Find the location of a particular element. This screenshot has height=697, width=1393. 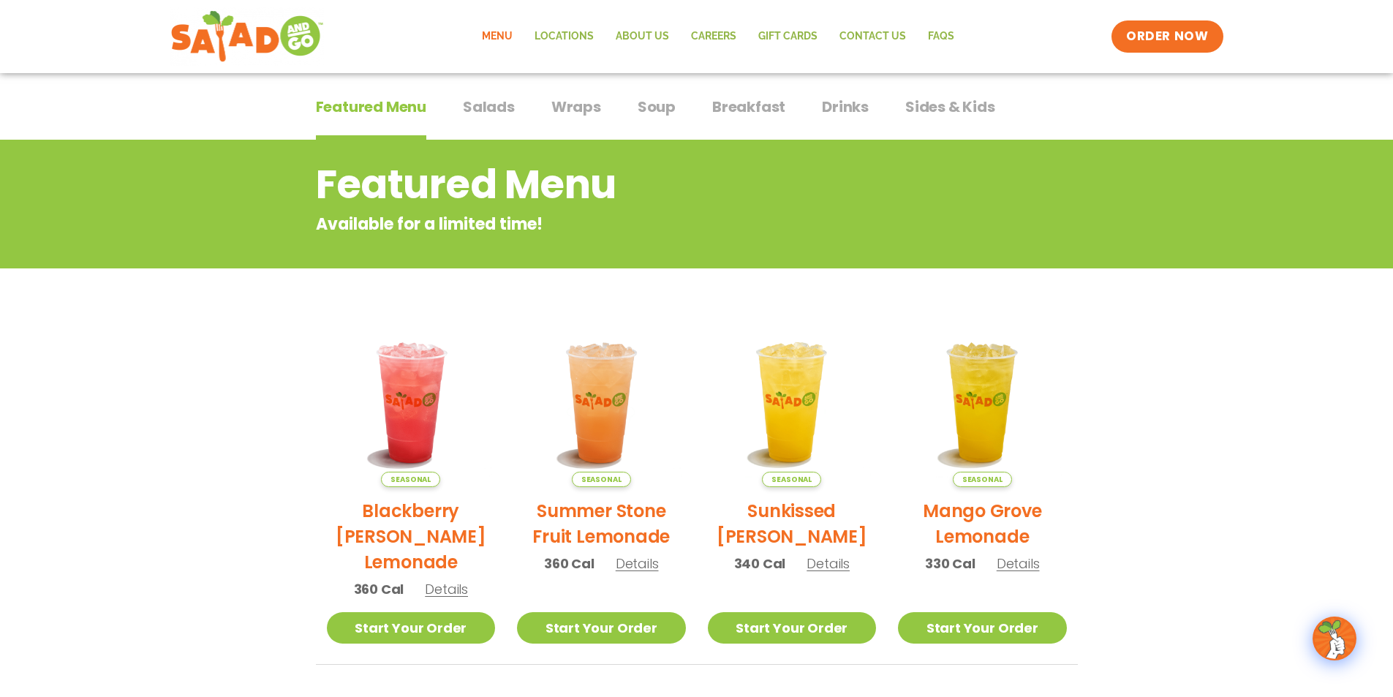

a: FAQs is located at coordinates (941, 37).